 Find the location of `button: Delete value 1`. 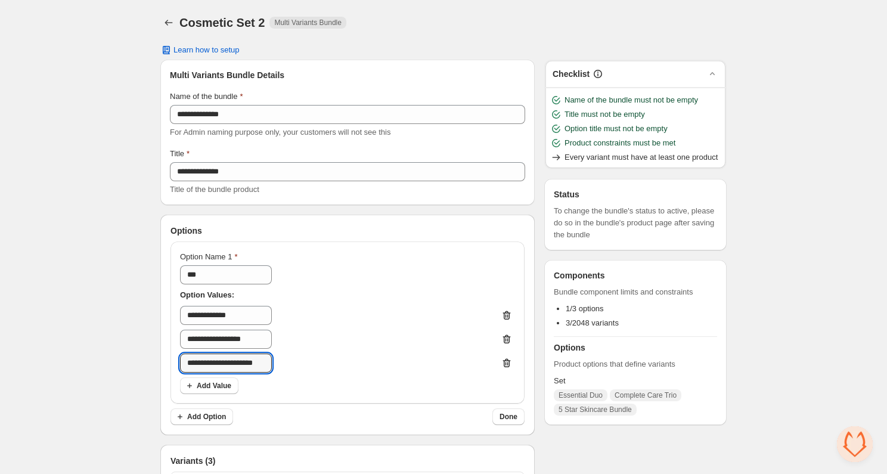

button: Delete value 1 is located at coordinates (507, 315).